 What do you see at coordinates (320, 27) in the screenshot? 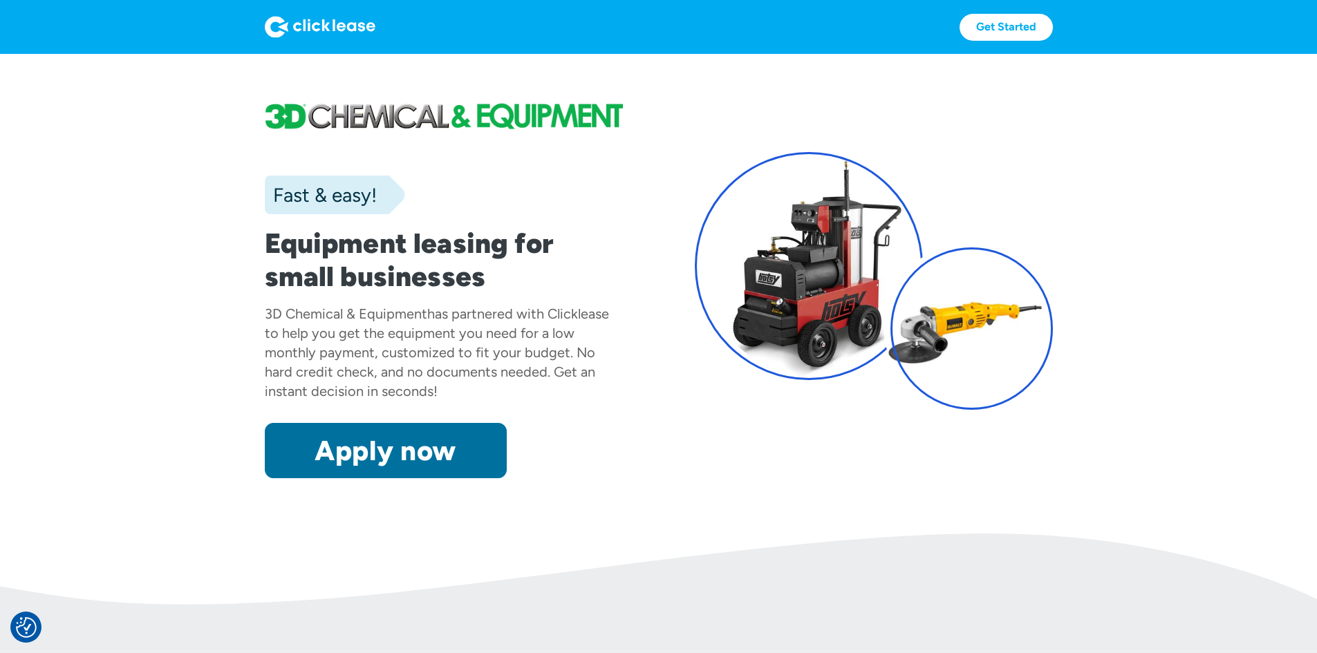
I see `img: Logo` at bounding box center [320, 27].